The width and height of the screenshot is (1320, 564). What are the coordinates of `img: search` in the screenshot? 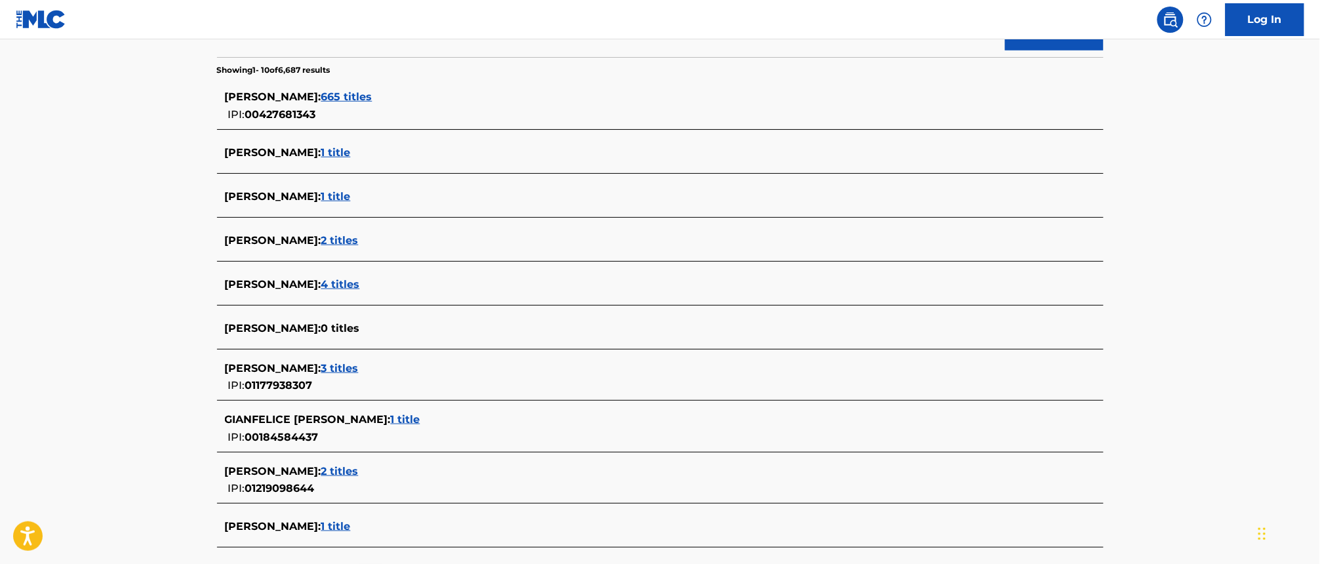 It's located at (1170, 20).